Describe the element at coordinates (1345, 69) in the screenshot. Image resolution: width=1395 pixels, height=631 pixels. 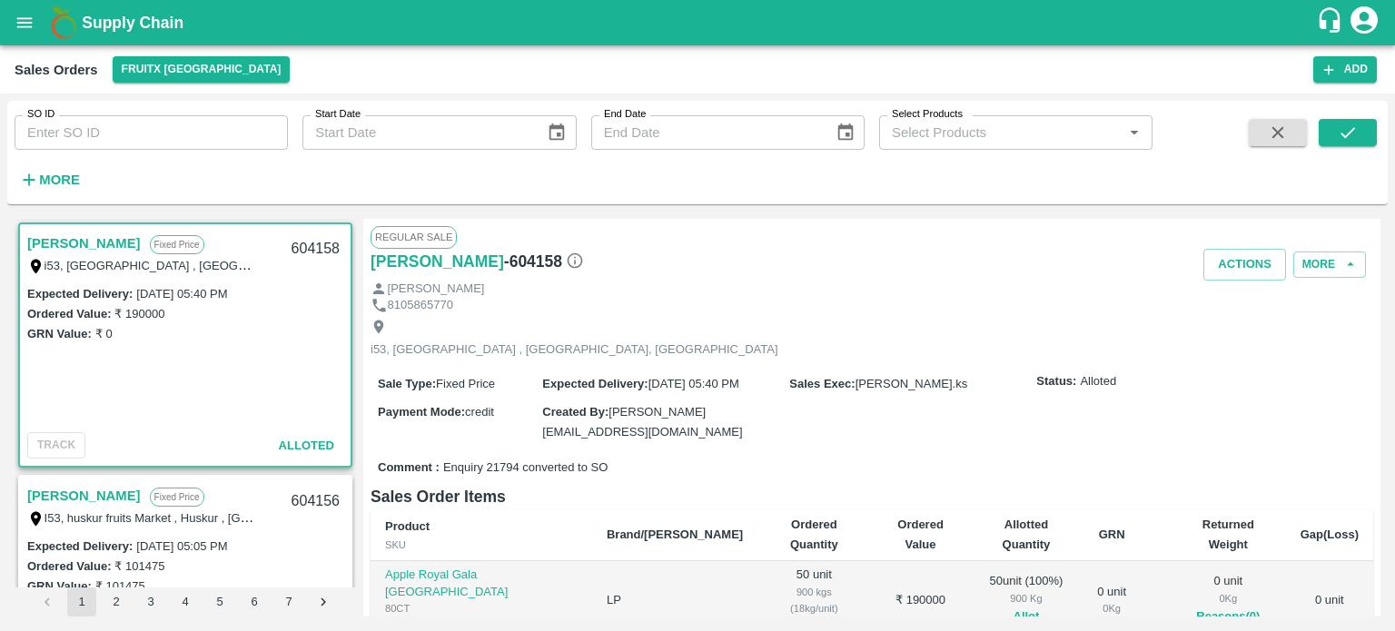
I see `button: Add` at that location.